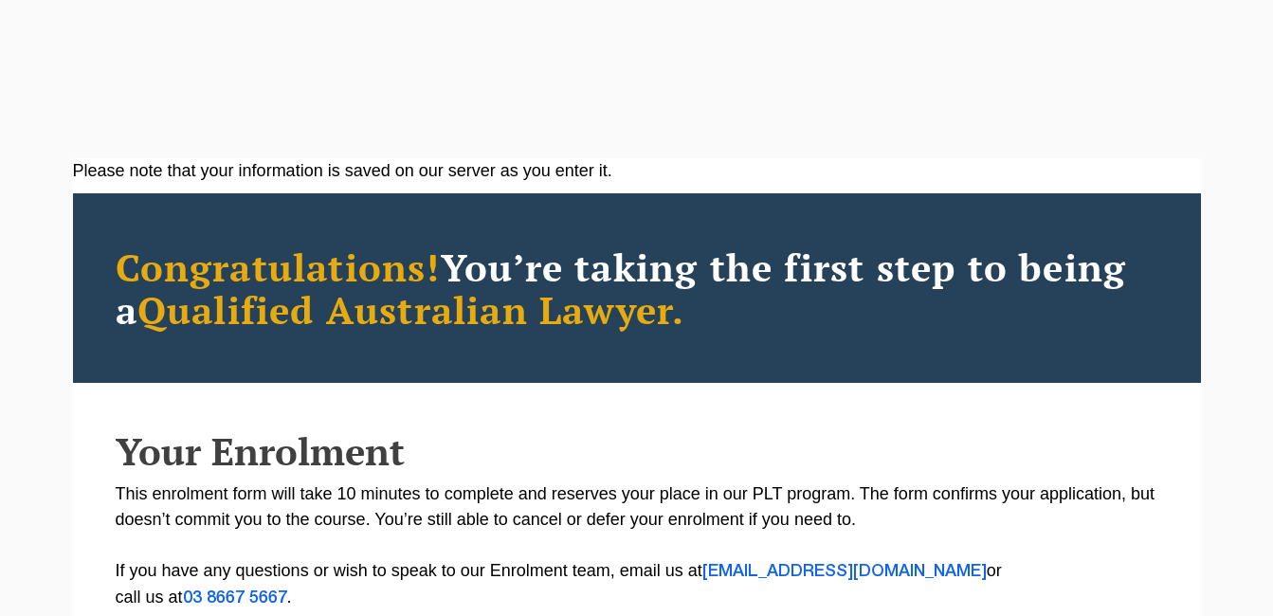 The image size is (1273, 616). What do you see at coordinates (278, 266) in the screenshot?
I see `span: Congratulations!` at bounding box center [278, 266].